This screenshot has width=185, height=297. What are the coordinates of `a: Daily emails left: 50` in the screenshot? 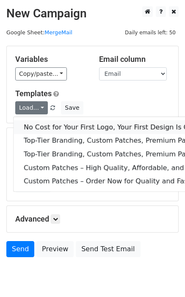 It's located at (150, 32).